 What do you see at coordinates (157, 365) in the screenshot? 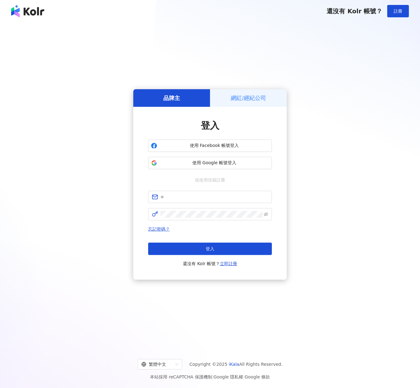
I see `div: 繁體中文` at bounding box center [157, 365].